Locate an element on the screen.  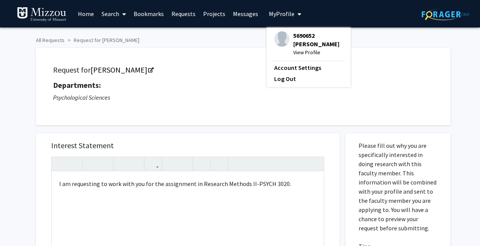
img: University of Missouri Logo is located at coordinates (42, 15).